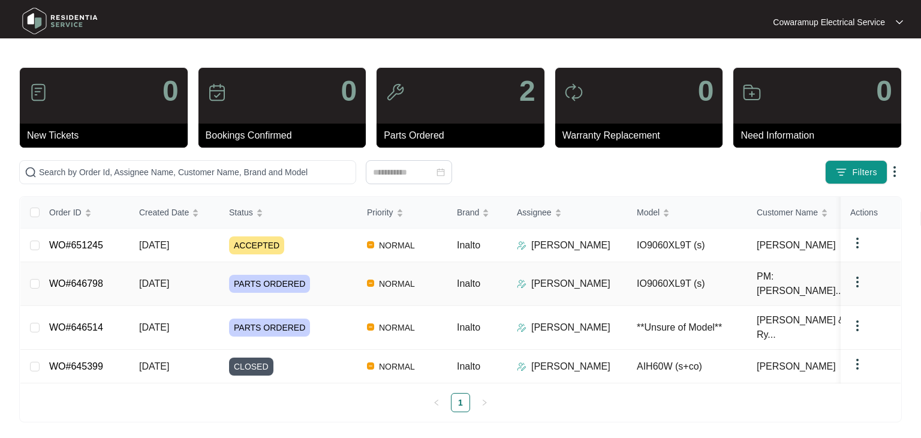  I want to click on button: filter iconFilters, so click(856, 172).